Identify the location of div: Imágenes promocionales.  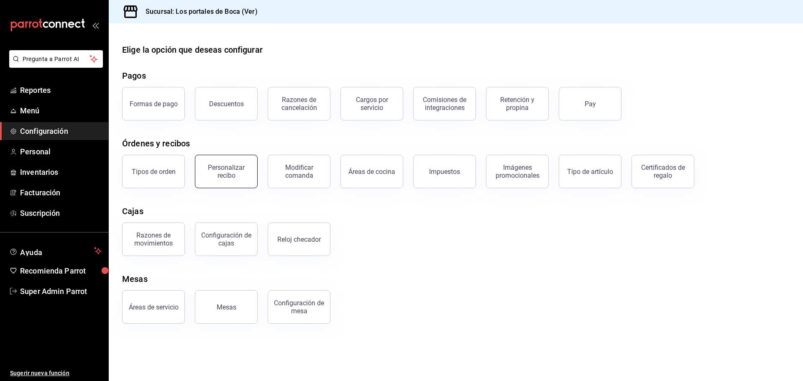
(517, 172).